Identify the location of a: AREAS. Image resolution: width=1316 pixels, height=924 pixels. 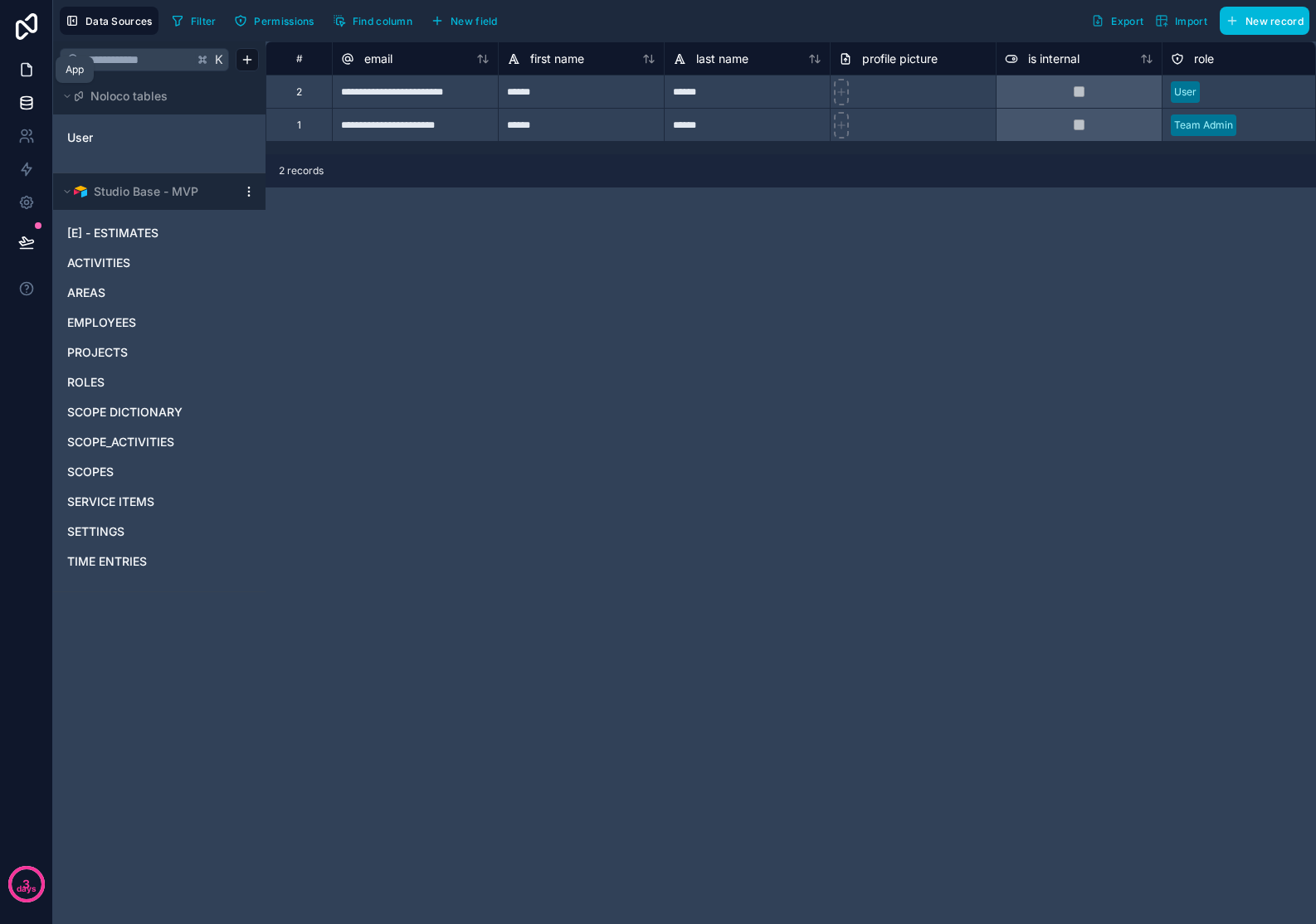
(143, 293).